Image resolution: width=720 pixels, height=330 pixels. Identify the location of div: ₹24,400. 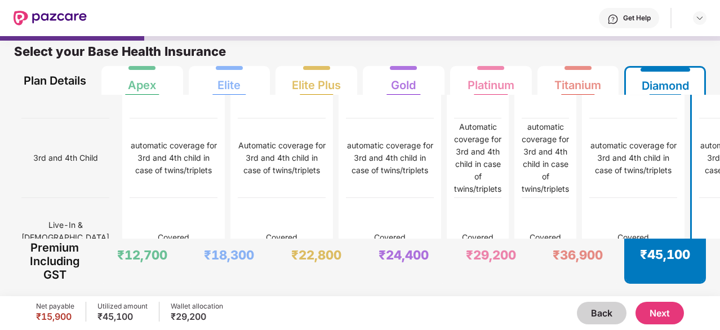
(403, 255).